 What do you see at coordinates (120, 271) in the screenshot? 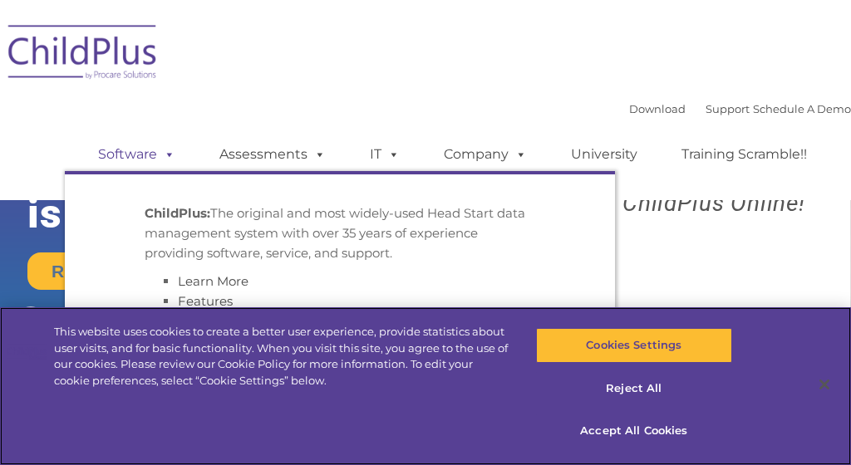
I see `a: Request a Demo` at bounding box center [120, 271].